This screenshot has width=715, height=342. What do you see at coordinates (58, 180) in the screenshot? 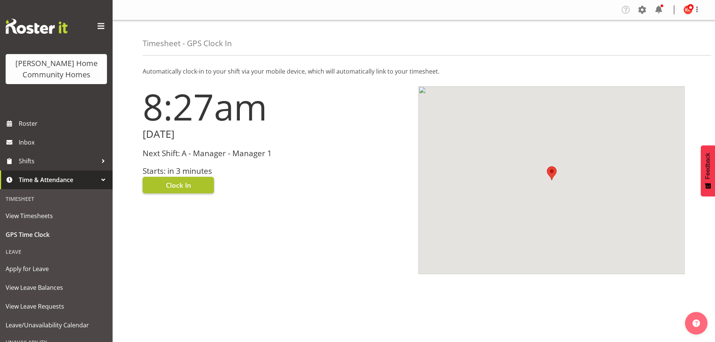
I see `span: Time & Attendance` at bounding box center [58, 180].